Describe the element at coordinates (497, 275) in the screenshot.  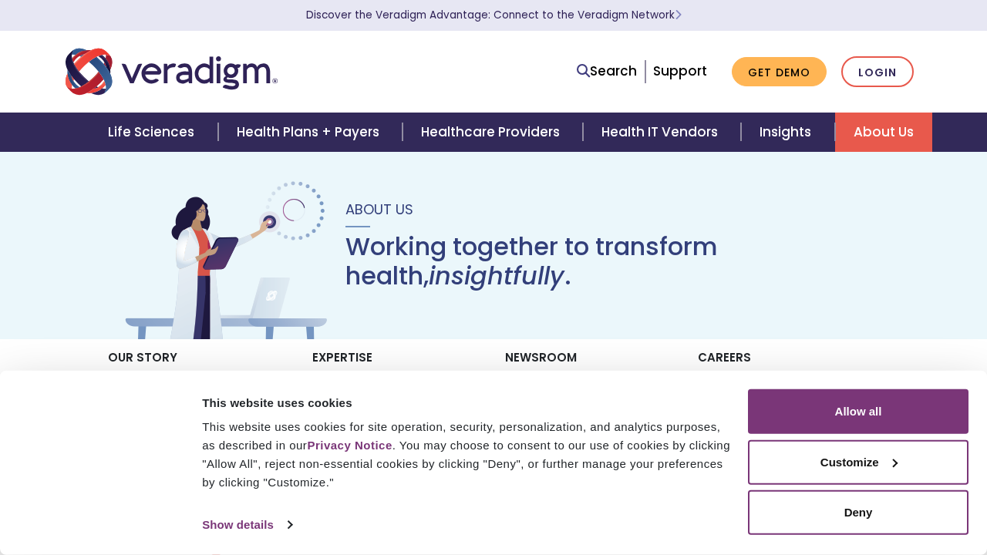
I see `em: insightfully` at that location.